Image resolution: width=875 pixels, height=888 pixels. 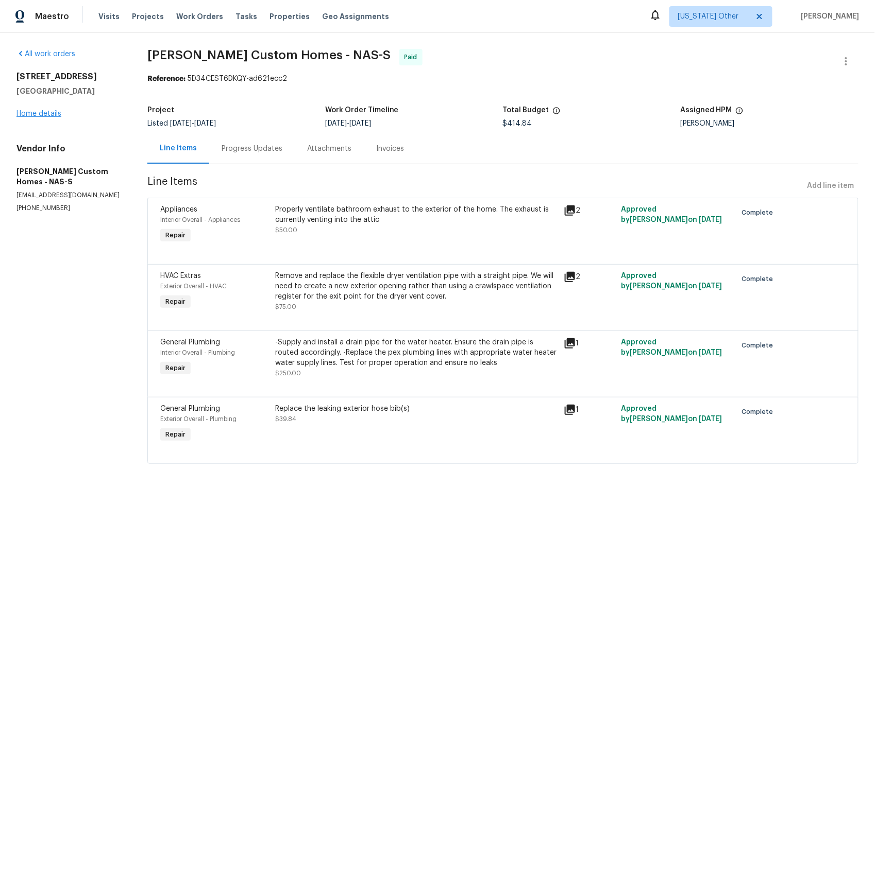 What do you see at coordinates (252, 149) in the screenshot?
I see `div: Progress Updates` at bounding box center [252, 149].